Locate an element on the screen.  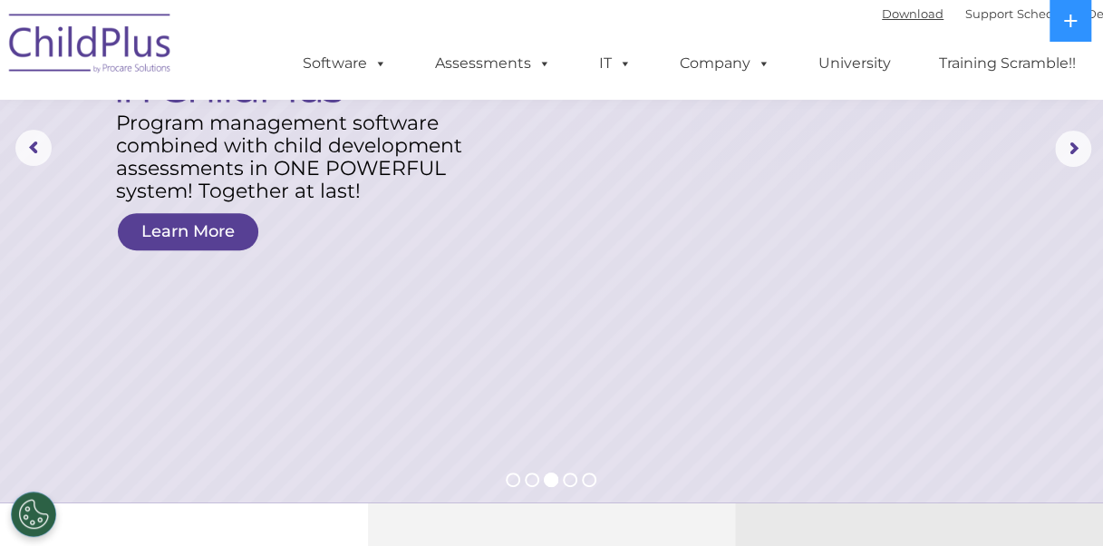
a: Download is located at coordinates (913, 14).